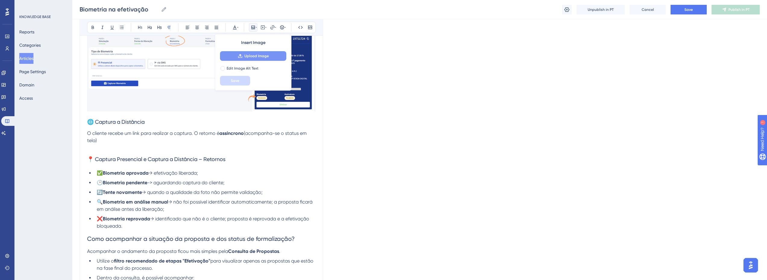 This screenshot has width=767, height=280. I want to click on button: Cancel, so click(647, 10).